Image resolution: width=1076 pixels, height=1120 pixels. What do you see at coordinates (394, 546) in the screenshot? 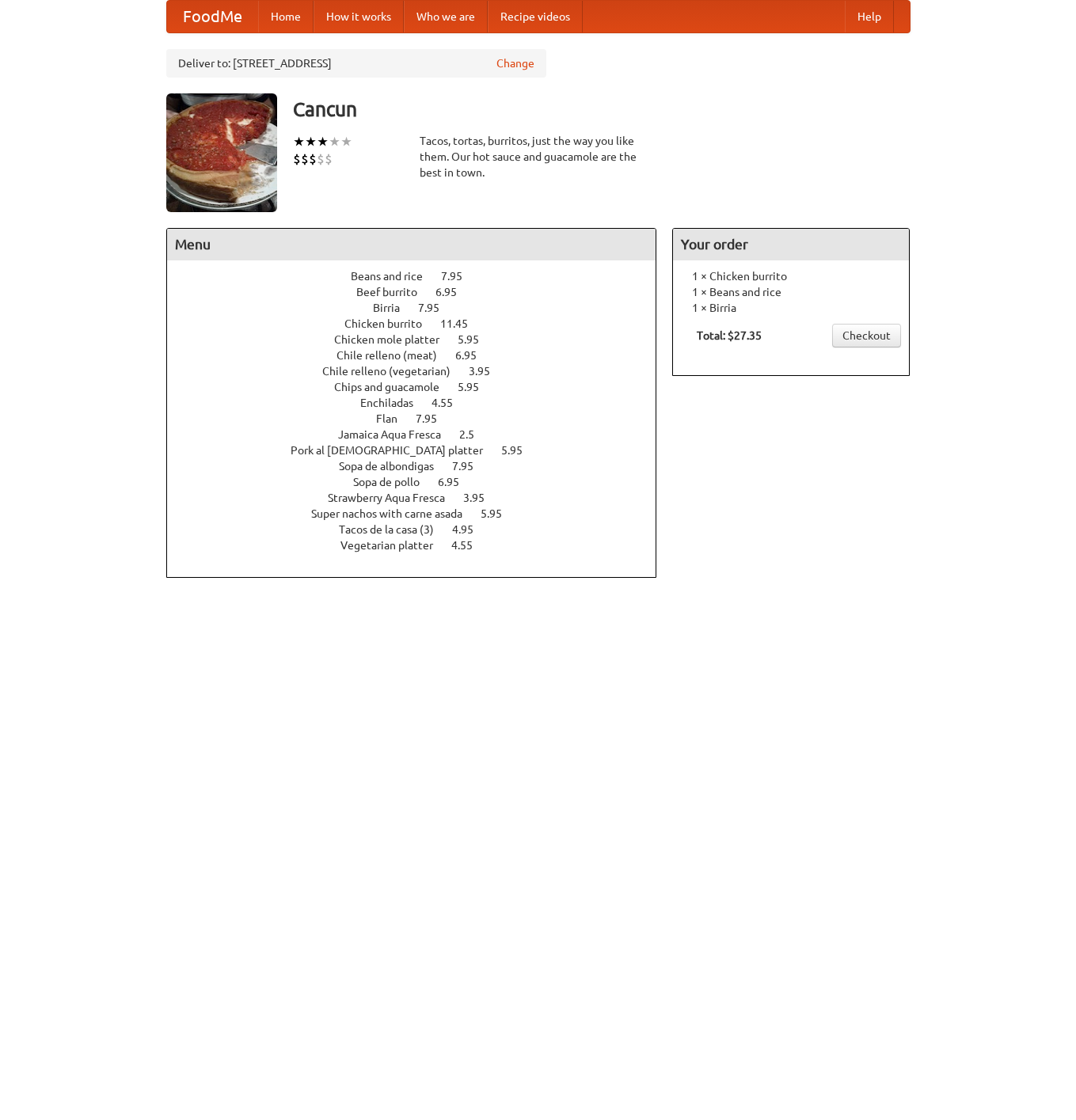
I see `span: Vegetarian platter` at bounding box center [394, 546].